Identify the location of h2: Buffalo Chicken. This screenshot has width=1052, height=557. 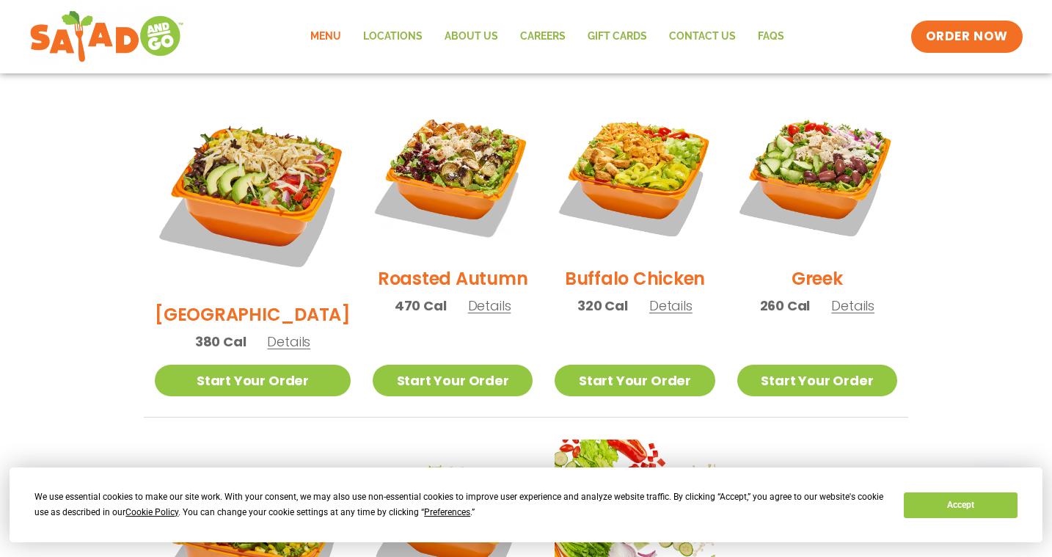
(635, 278).